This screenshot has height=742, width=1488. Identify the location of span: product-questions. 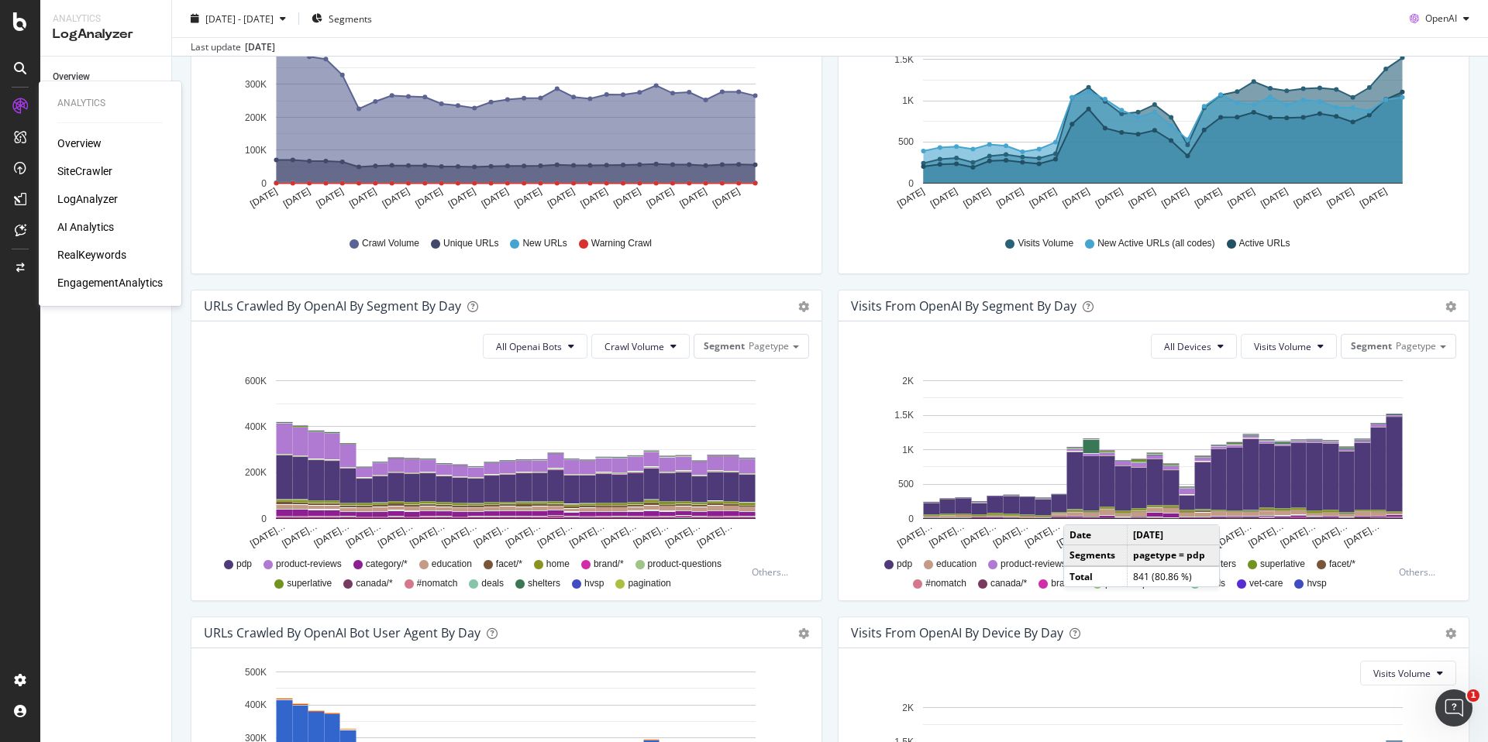
(684, 564).